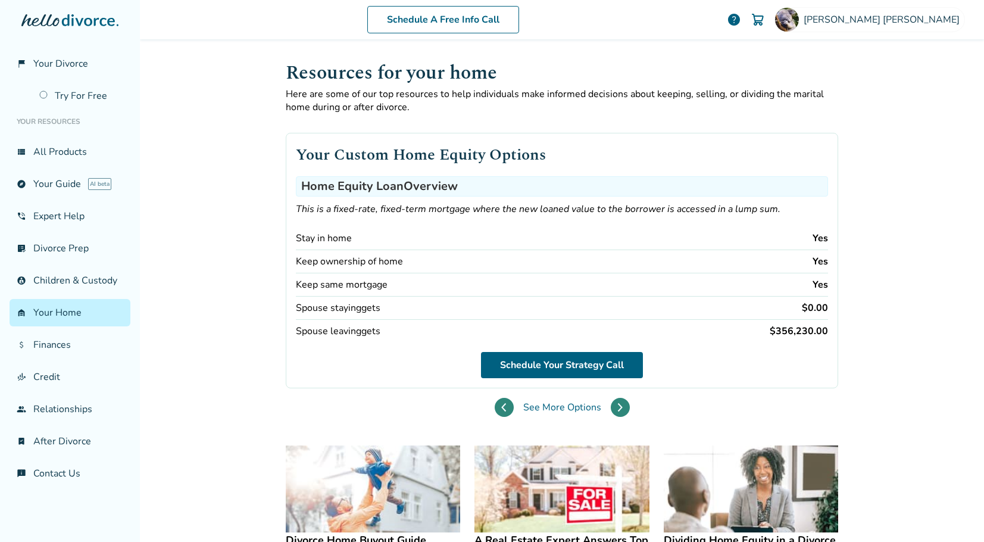 The width and height of the screenshot is (984, 542). Describe the element at coordinates (799, 331) in the screenshot. I see `div: $356,230.00` at that location.